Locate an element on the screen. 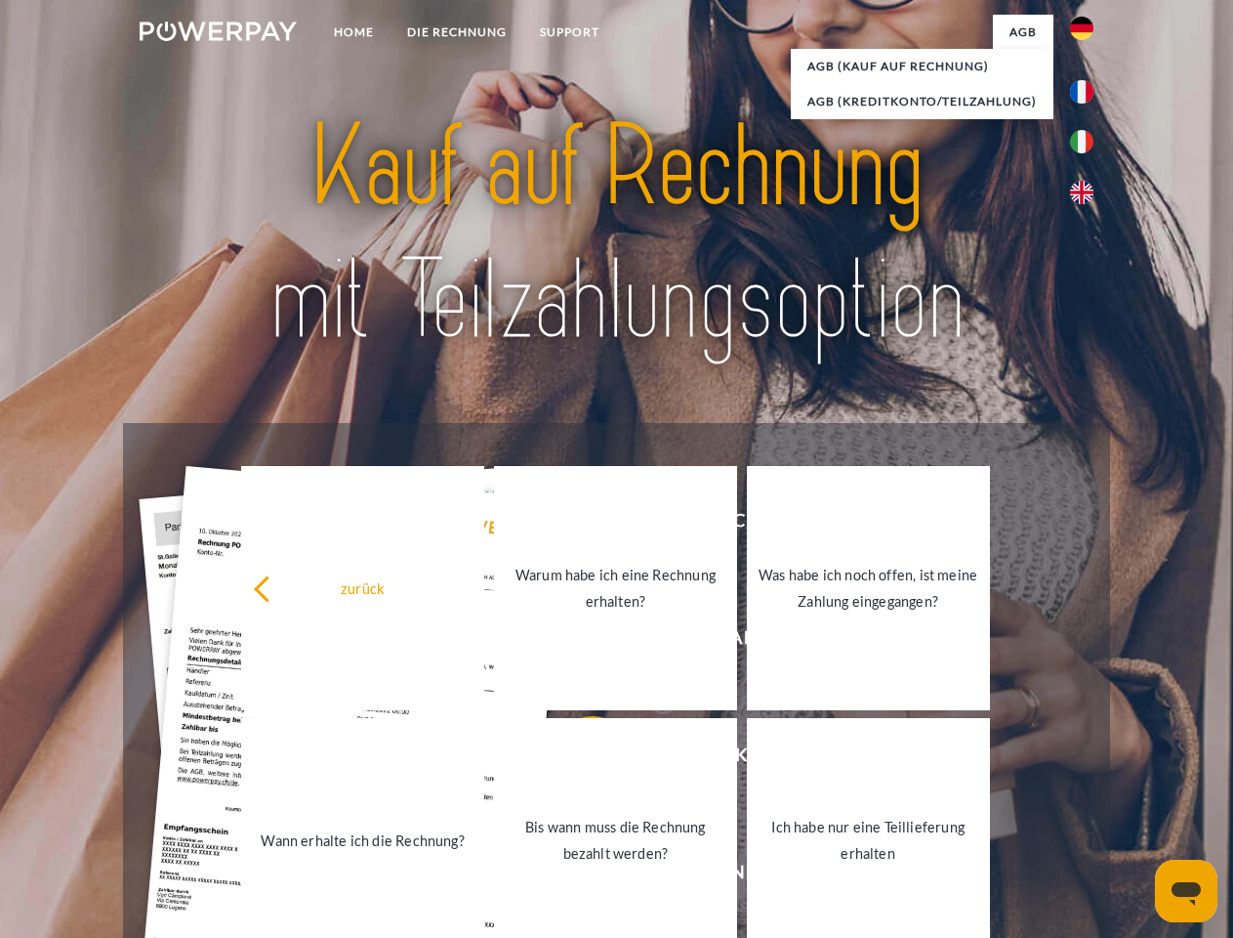 The width and height of the screenshot is (1233, 938). div: Wann erhalte ich die Rechnung? is located at coordinates (362, 839).